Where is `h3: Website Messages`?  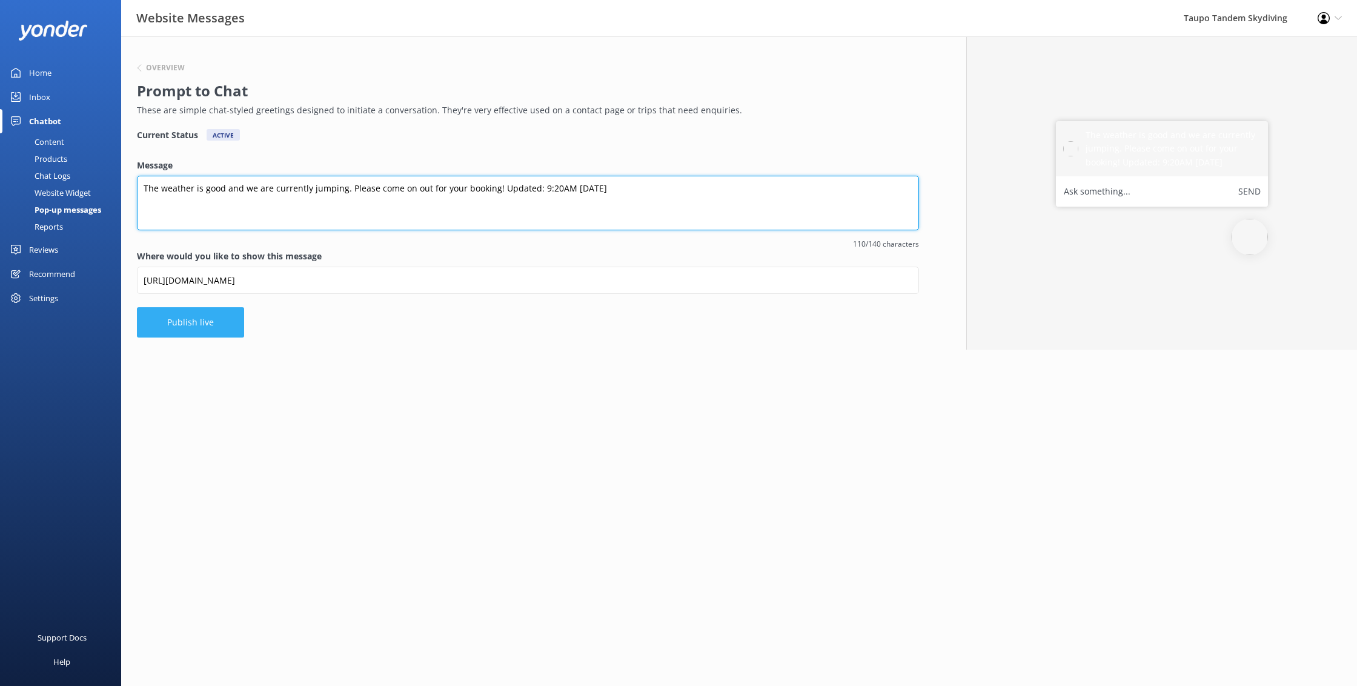
h3: Website Messages is located at coordinates (190, 18).